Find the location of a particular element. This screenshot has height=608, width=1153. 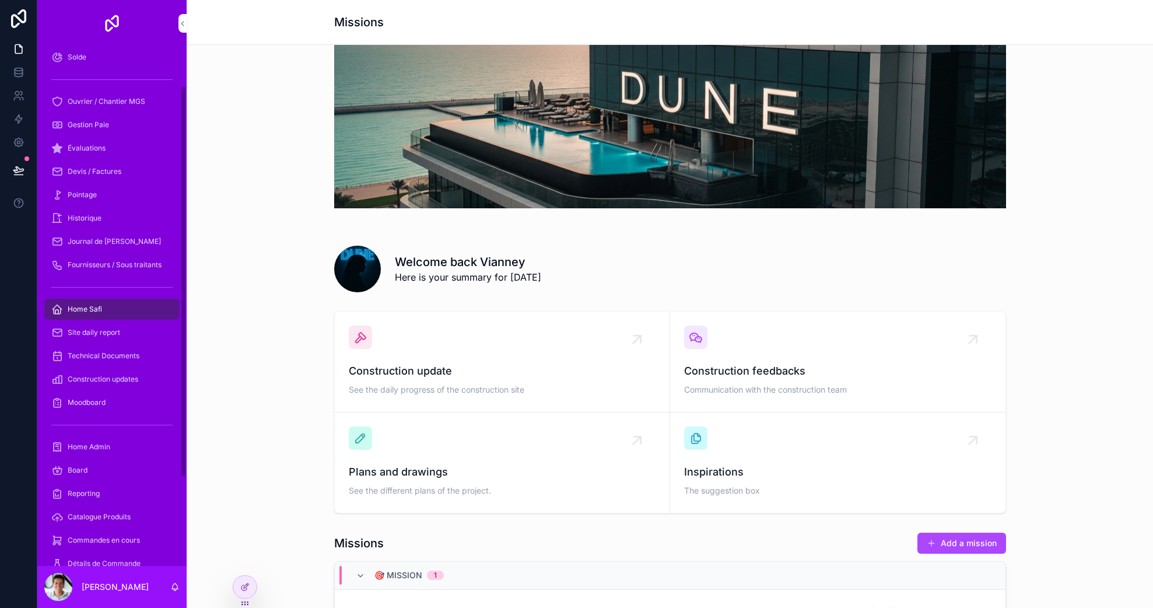

span: Évaluations is located at coordinates (86, 148).